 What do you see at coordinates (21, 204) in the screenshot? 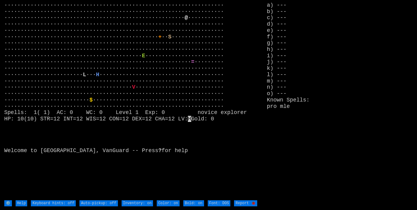
I see `input: Help` at bounding box center [21, 204].